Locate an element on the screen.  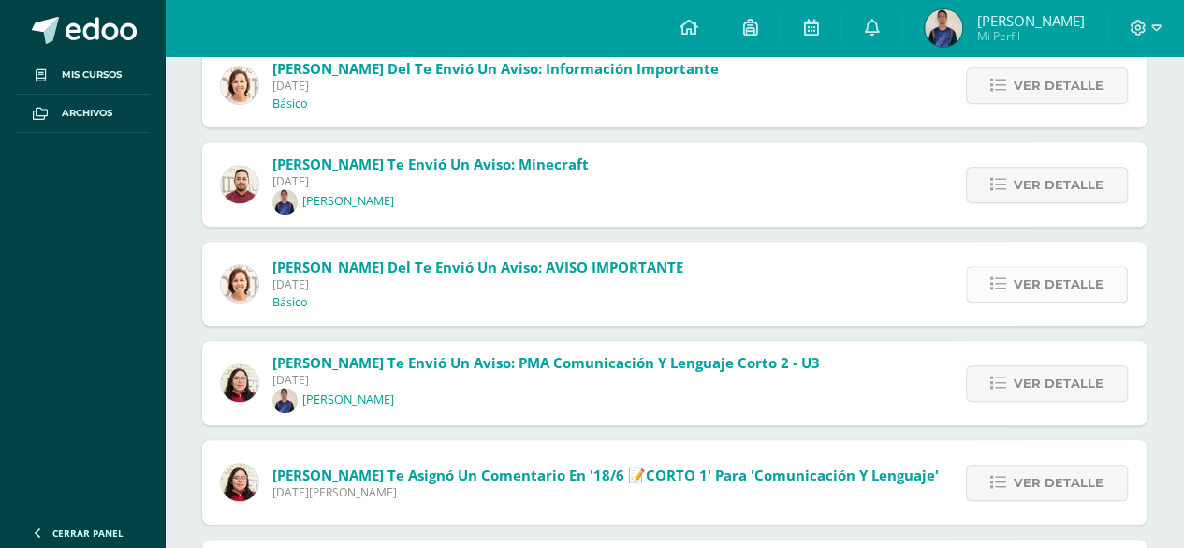
span: Cerrar panel is located at coordinates (88, 533).